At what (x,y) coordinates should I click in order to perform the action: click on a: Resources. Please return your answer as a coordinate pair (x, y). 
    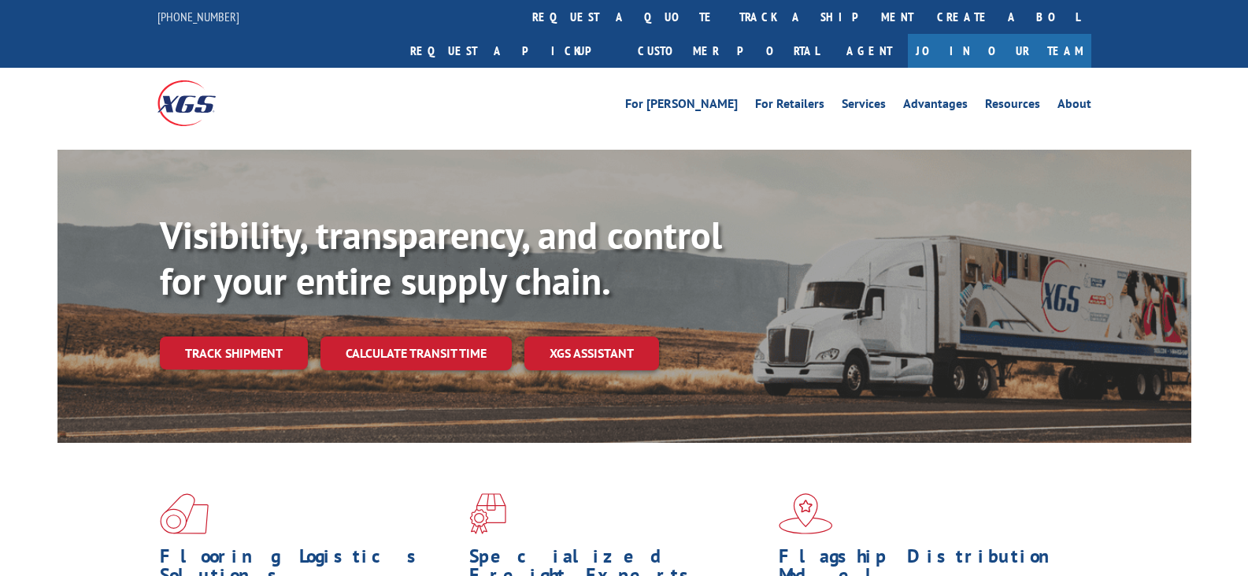
    Looking at the image, I should click on (1013, 106).